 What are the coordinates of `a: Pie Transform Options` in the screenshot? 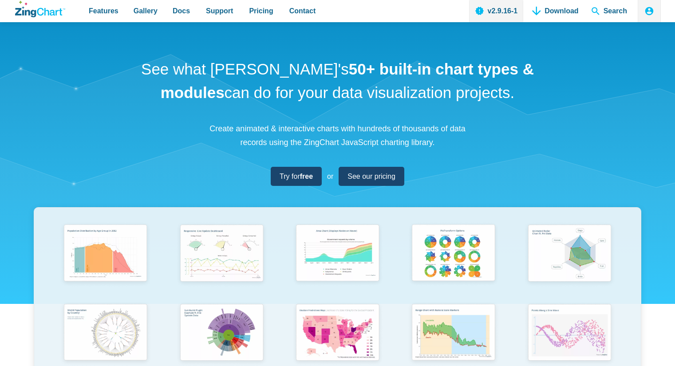 It's located at (453, 260).